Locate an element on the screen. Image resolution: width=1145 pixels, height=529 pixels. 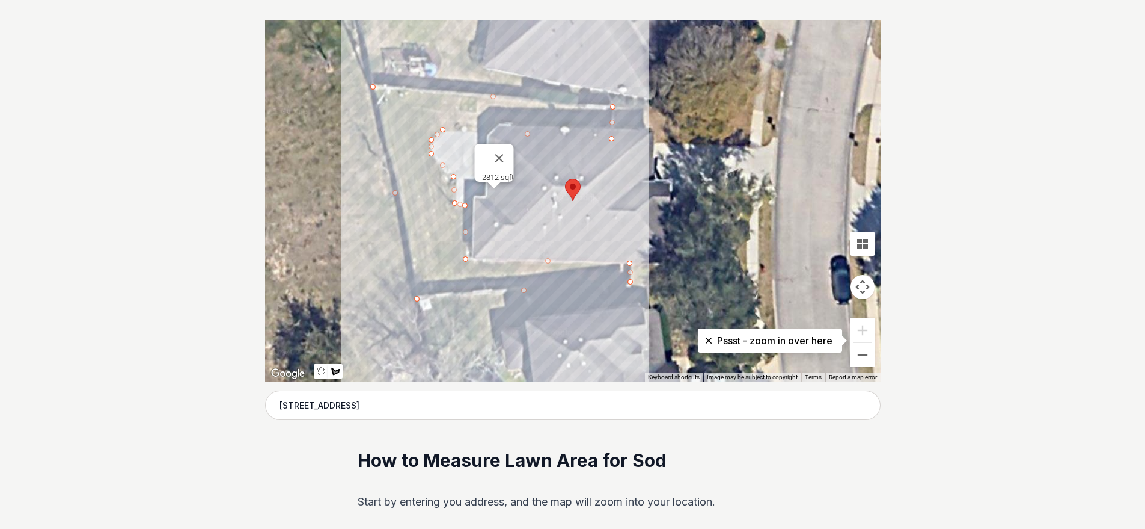
button: Tilt map is located at coordinates (863, 244).